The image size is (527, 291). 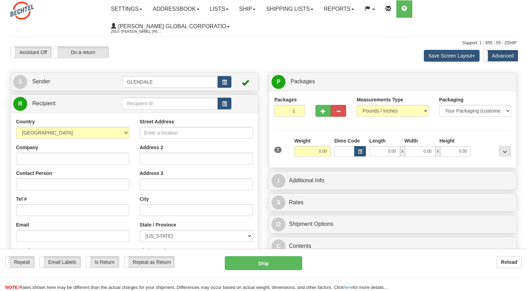 I want to click on a: here, so click(x=348, y=287).